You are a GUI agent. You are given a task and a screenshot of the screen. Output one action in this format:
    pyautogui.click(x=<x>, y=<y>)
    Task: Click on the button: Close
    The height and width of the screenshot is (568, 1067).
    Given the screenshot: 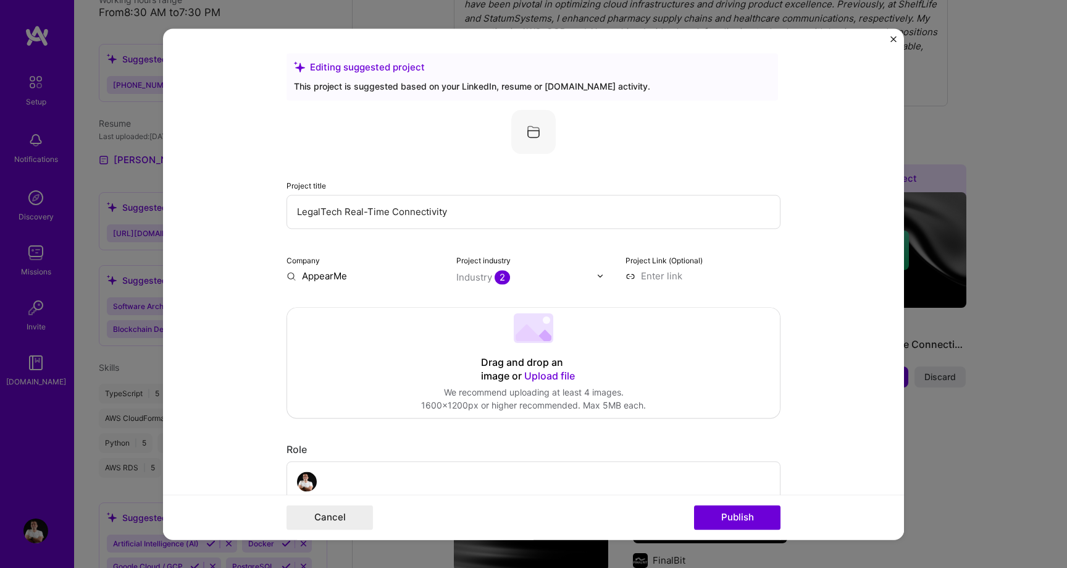 What is the action you would take?
    pyautogui.click(x=894, y=42)
    